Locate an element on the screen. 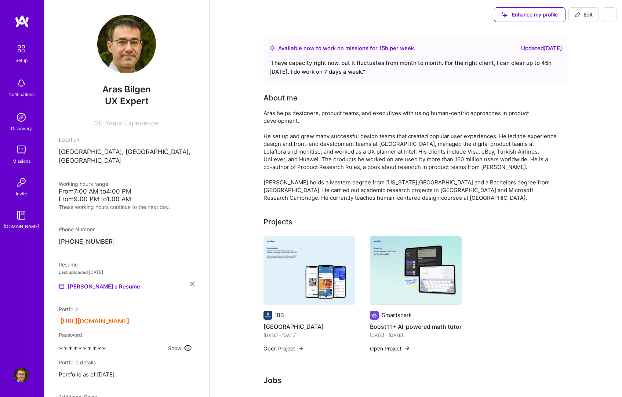 The width and height of the screenshot is (622, 397). button: Show is located at coordinates (180, 348).